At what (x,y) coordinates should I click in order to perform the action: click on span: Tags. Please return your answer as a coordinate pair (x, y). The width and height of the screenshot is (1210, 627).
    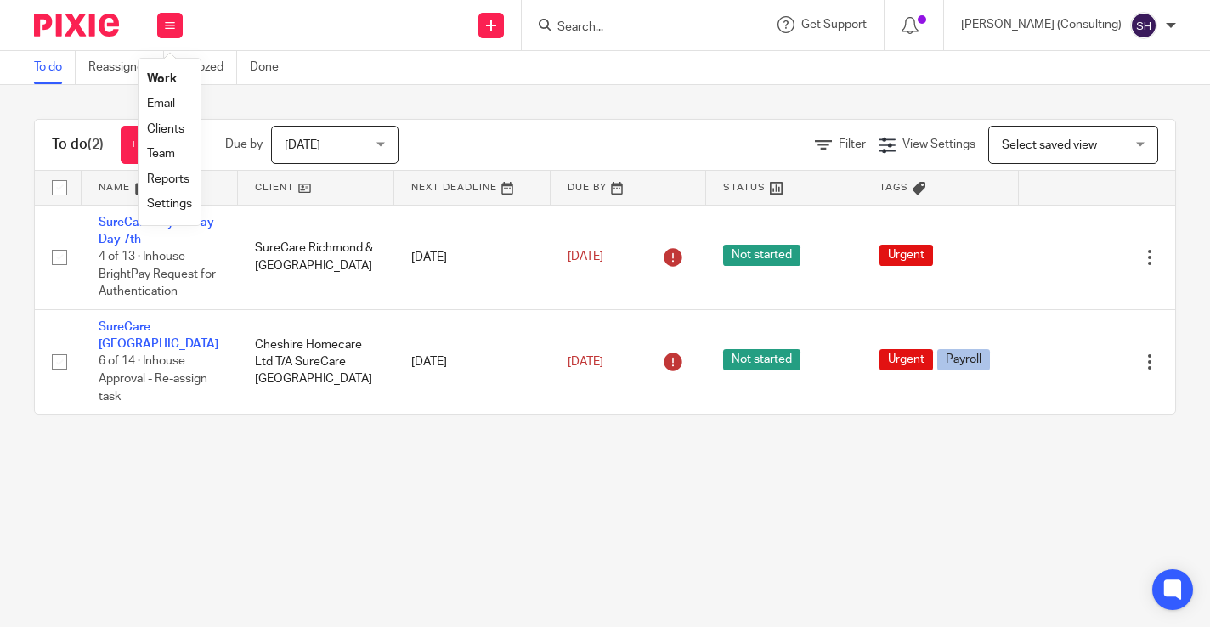
    Looking at the image, I should click on (894, 187).